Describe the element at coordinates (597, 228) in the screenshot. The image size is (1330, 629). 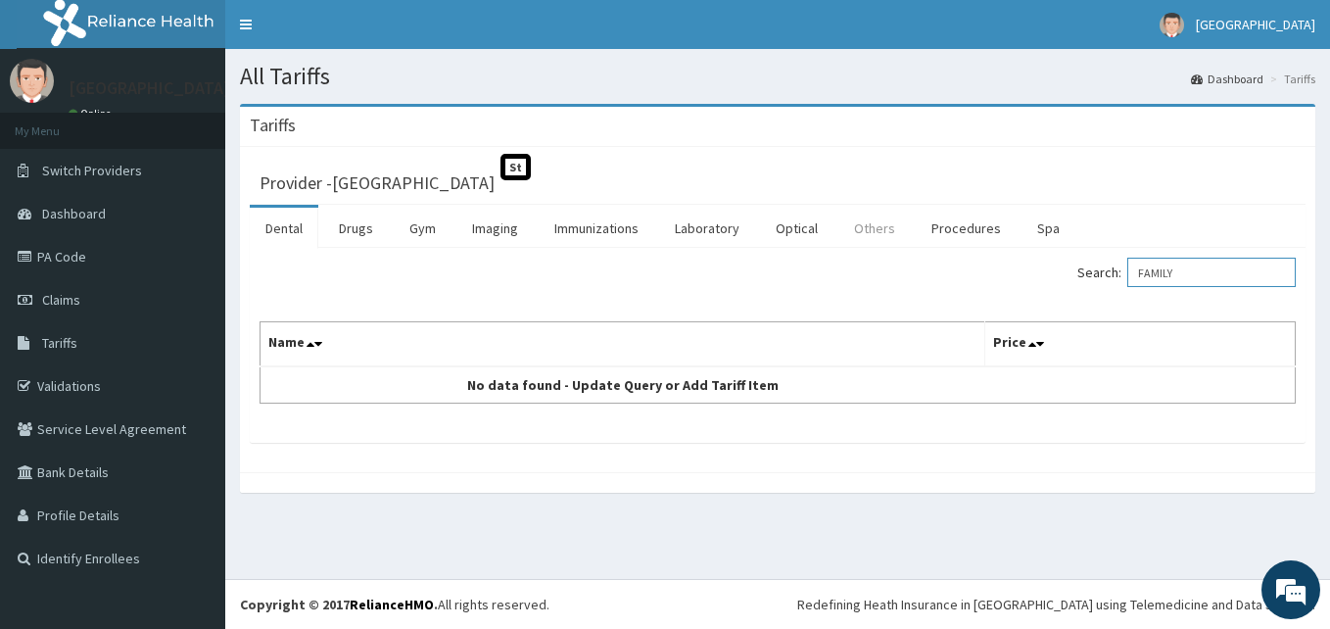
I see `a: Immunizations` at that location.